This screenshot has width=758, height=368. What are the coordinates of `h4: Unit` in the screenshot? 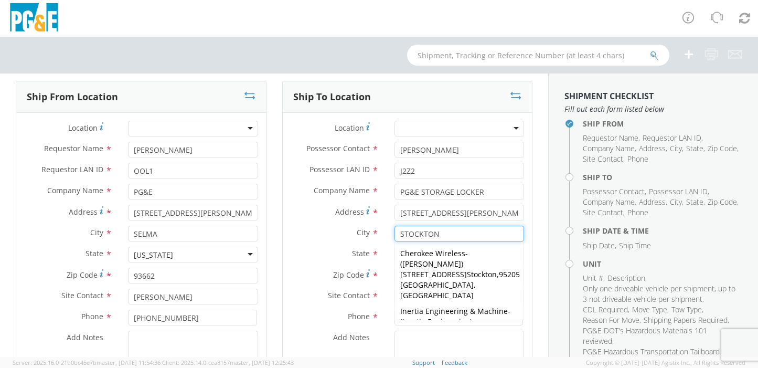 It's located at (662, 263).